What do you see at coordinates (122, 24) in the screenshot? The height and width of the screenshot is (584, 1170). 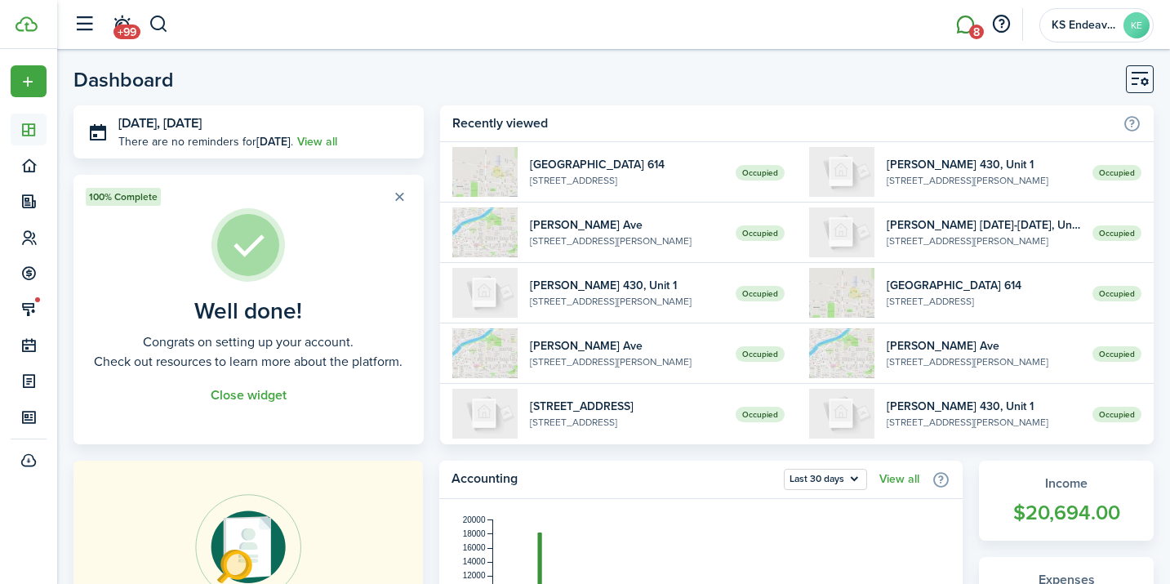 I see `a: Notifications` at bounding box center [122, 24].